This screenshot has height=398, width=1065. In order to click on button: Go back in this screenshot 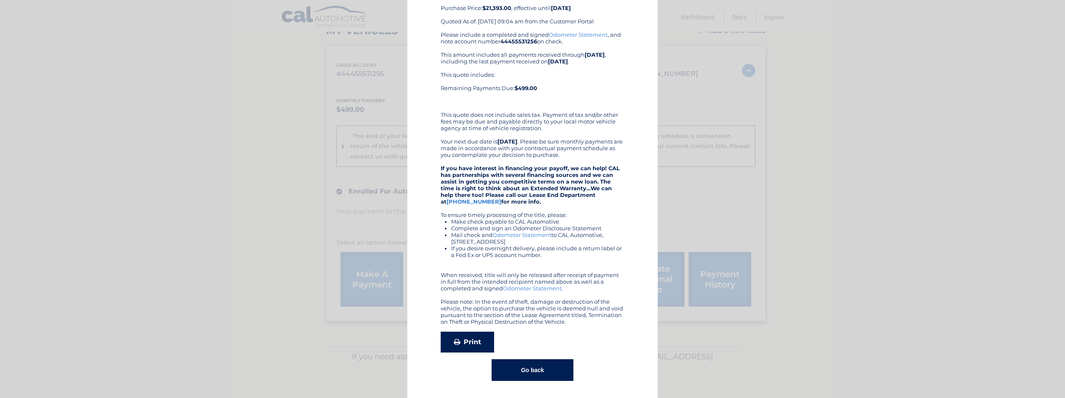, I will do `click(532, 370)`.